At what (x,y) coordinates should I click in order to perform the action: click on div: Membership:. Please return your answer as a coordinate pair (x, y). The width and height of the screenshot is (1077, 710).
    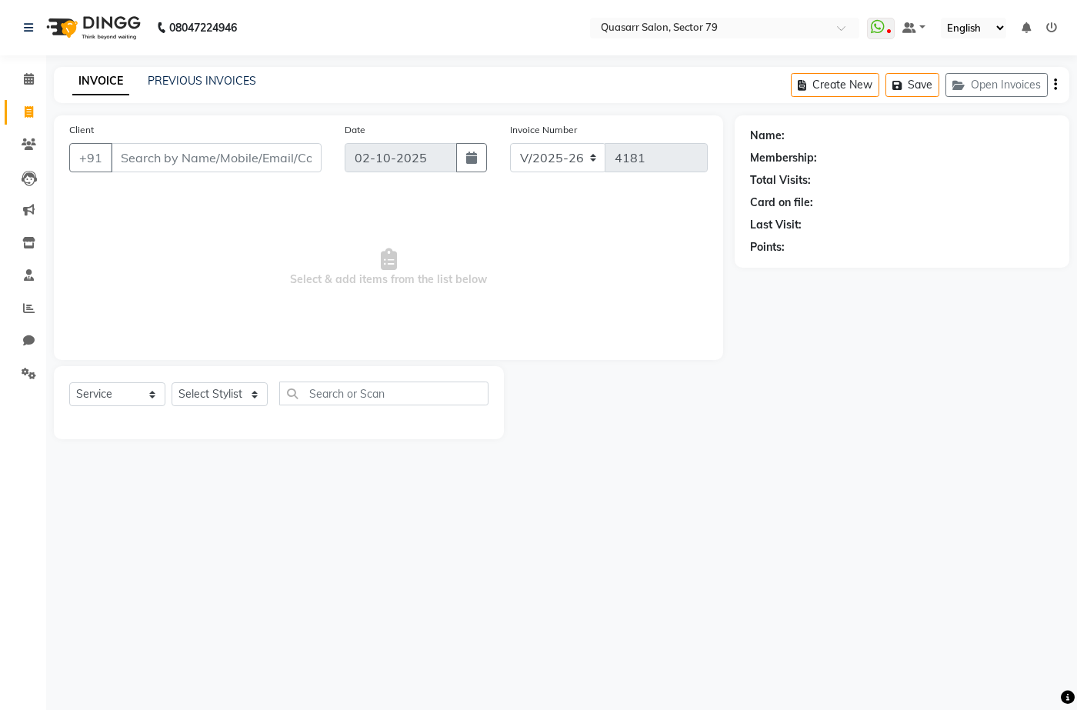
    Looking at the image, I should click on (783, 158).